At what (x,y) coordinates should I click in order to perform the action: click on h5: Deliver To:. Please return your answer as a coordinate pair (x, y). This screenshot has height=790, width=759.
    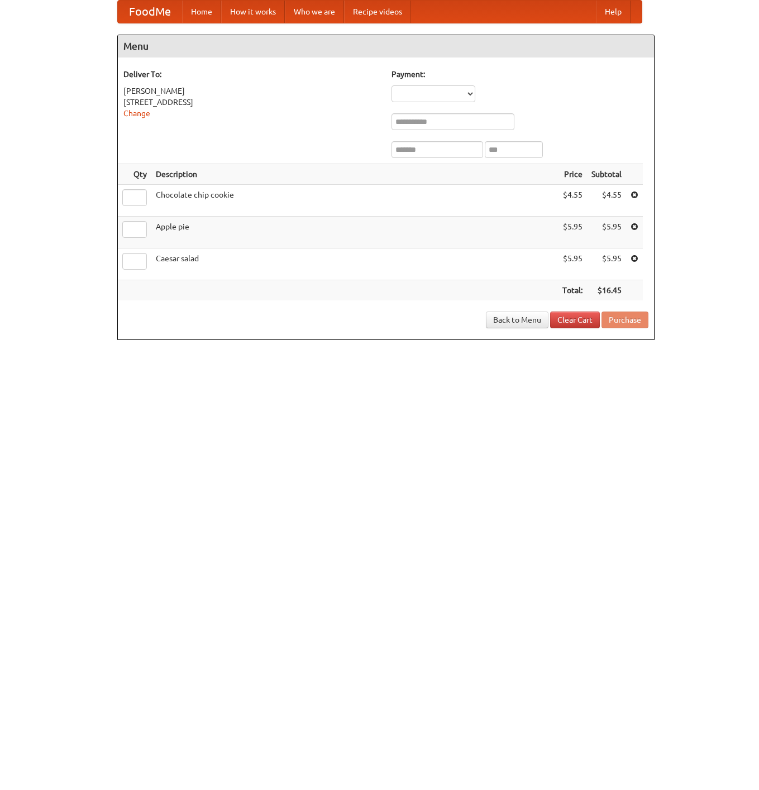
    Looking at the image, I should click on (252, 74).